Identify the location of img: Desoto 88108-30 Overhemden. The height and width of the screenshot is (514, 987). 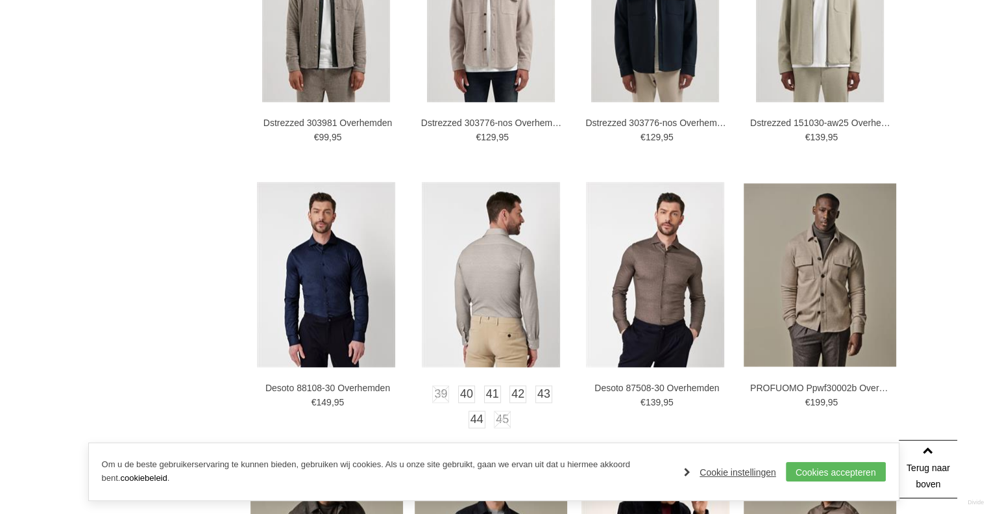
(326, 274).